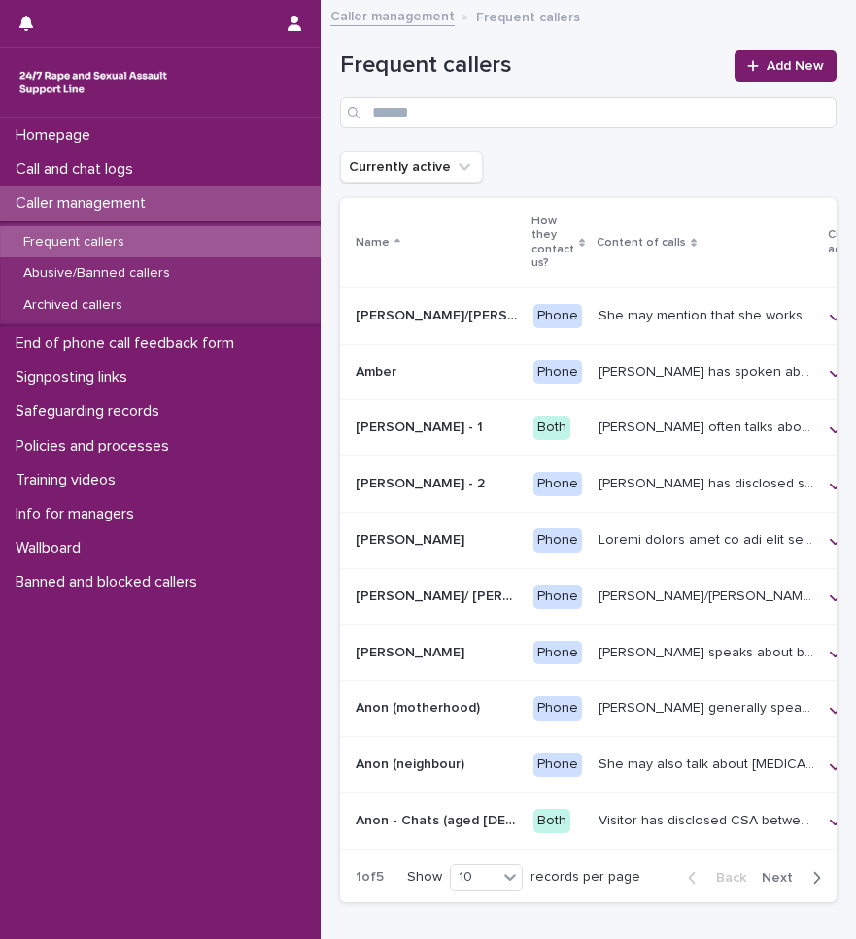 The height and width of the screenshot is (939, 856). I want to click on p: Info for managers, so click(79, 514).